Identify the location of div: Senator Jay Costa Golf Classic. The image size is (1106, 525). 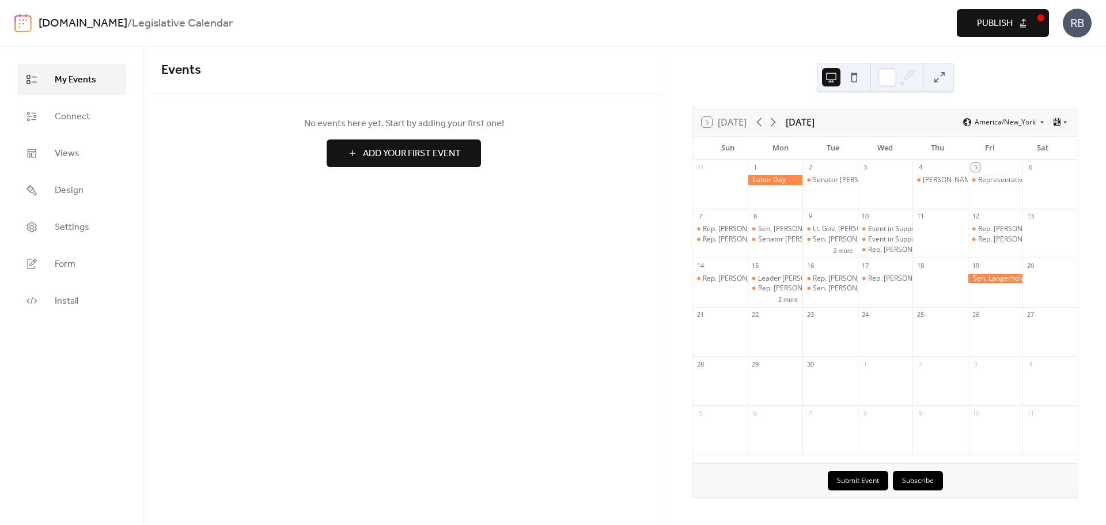
(830, 180).